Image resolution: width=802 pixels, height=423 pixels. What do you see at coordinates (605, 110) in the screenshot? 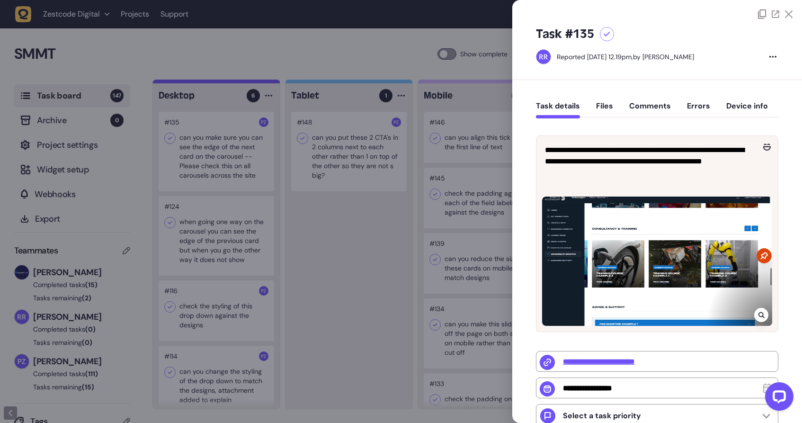
I see `button: Files` at bounding box center [605, 110].